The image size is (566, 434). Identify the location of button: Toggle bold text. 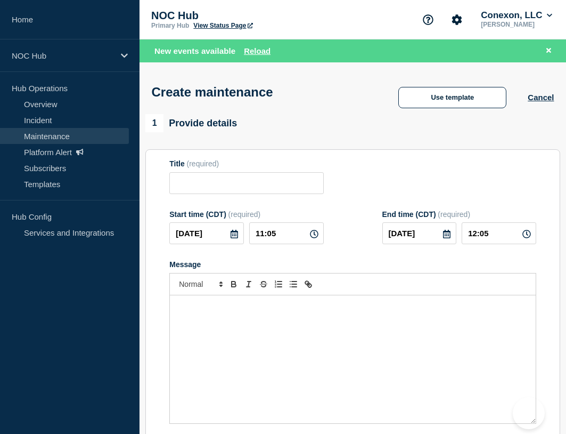
(234, 284).